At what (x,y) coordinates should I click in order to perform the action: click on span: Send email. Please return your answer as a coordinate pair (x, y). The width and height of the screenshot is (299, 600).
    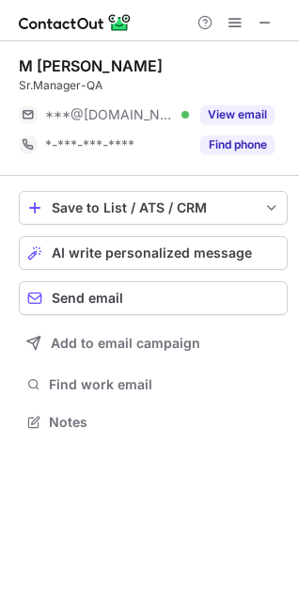
    Looking at the image, I should click on (87, 298).